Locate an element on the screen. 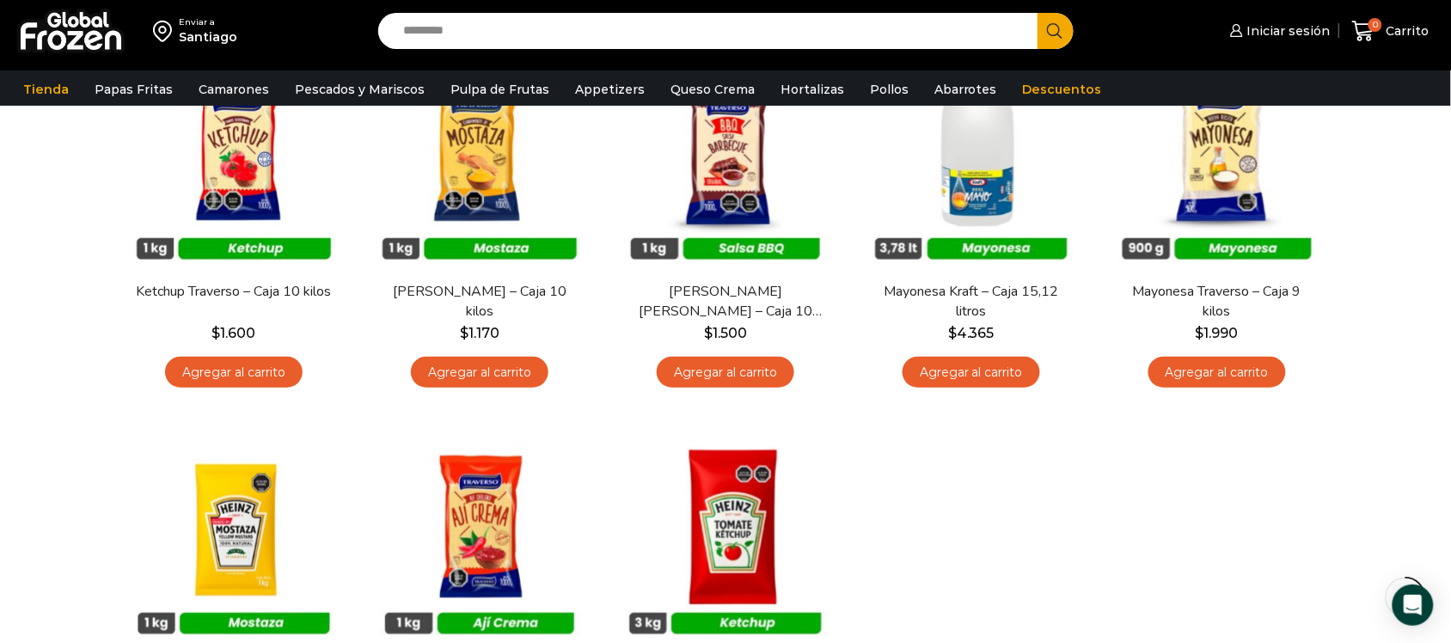  a: Appetizers is located at coordinates (609, 89).